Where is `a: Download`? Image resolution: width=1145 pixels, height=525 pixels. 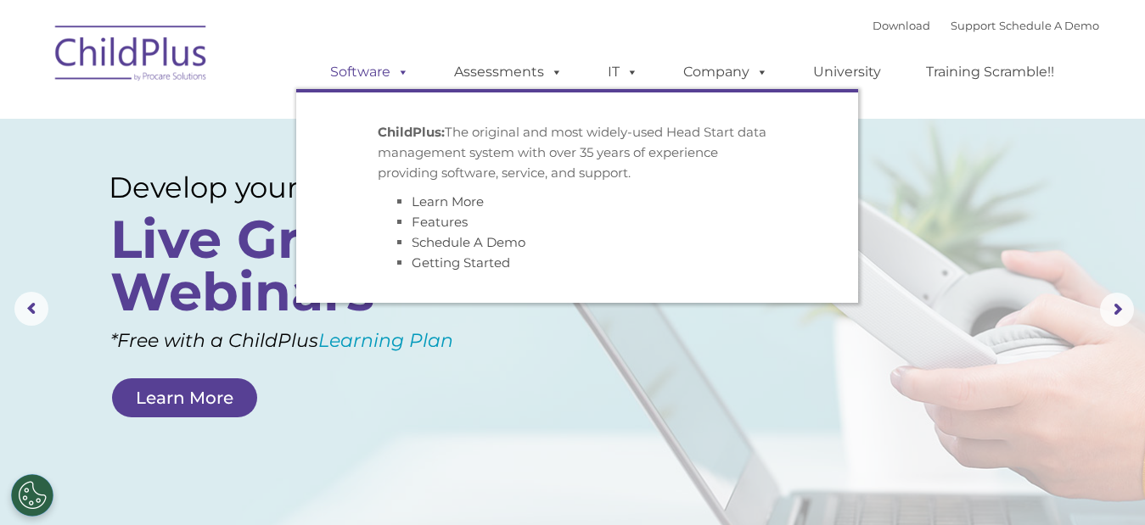 a: Download is located at coordinates (901, 25).